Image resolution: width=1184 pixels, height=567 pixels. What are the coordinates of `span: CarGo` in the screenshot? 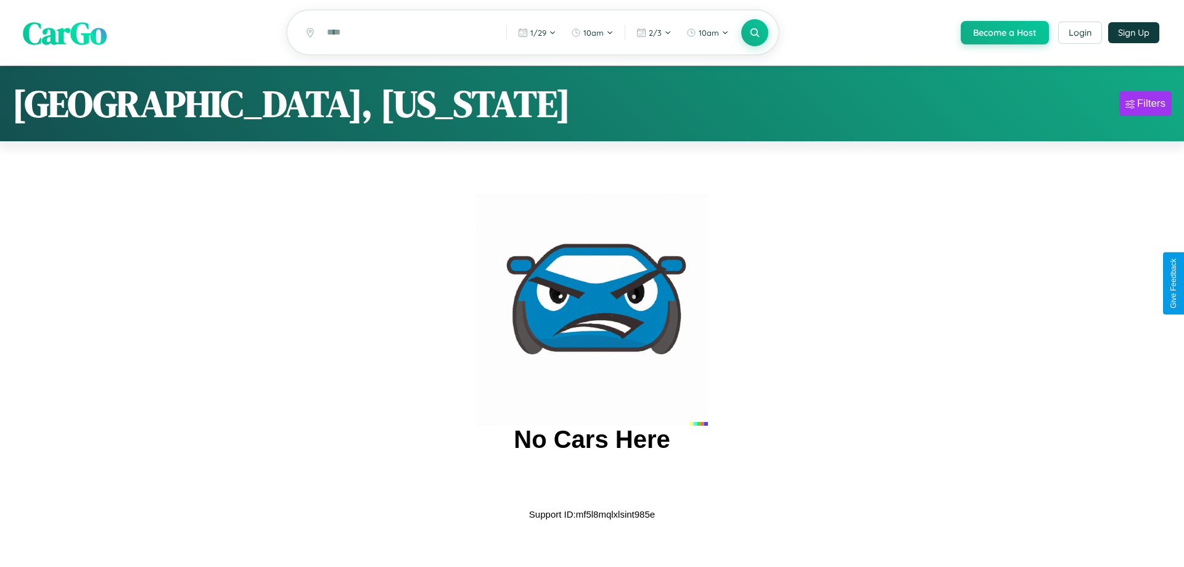 It's located at (65, 32).